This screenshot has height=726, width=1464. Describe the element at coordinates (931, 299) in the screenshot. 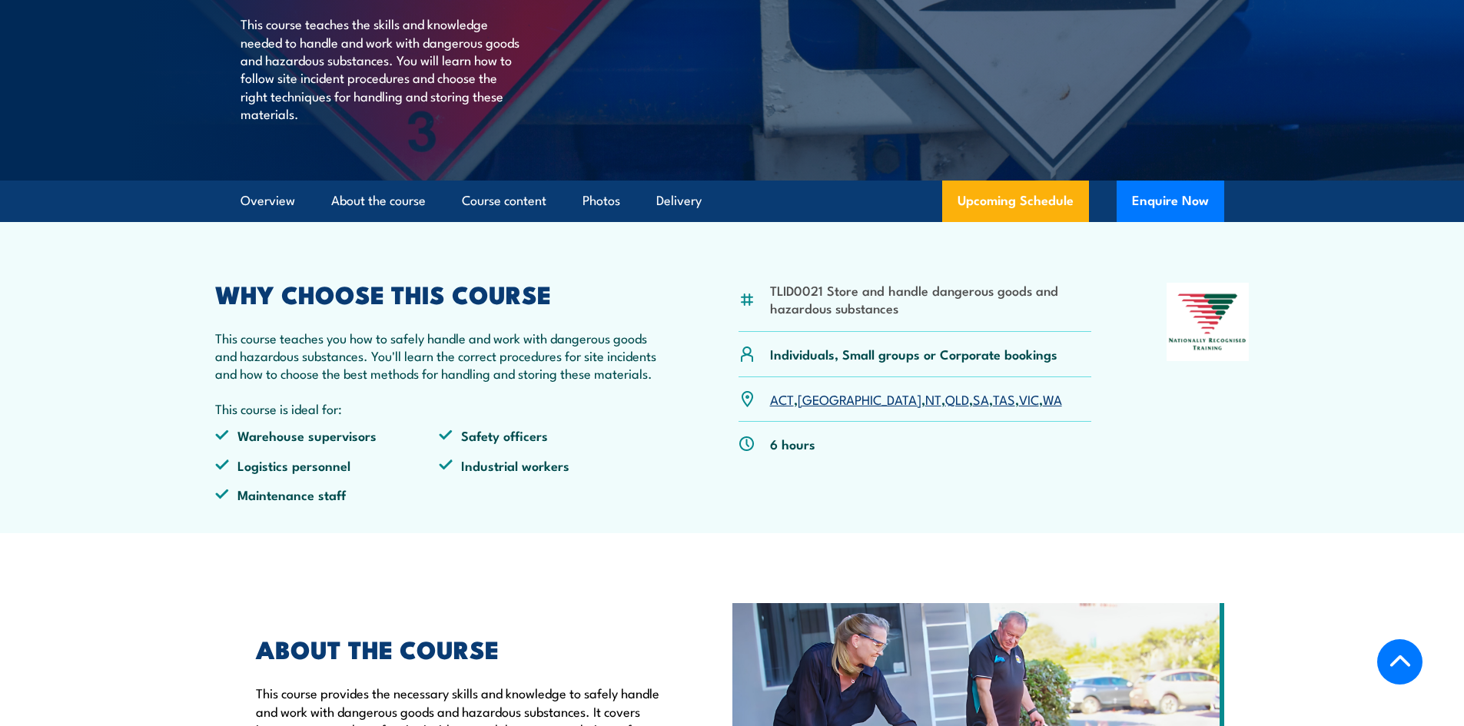

I see `li: TLID0021 Store and handle dangerous goods and hazardous substances` at that location.